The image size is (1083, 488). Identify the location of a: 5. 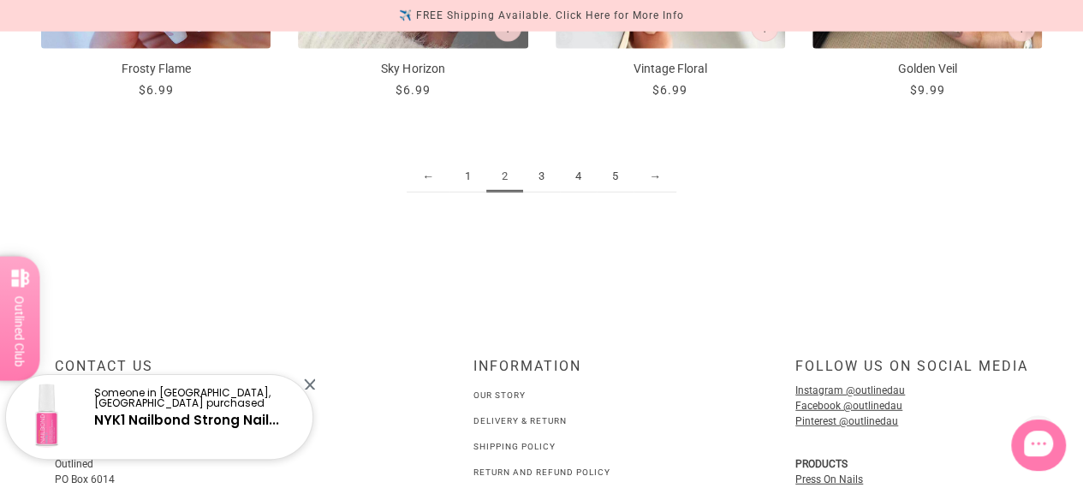
(614, 176).